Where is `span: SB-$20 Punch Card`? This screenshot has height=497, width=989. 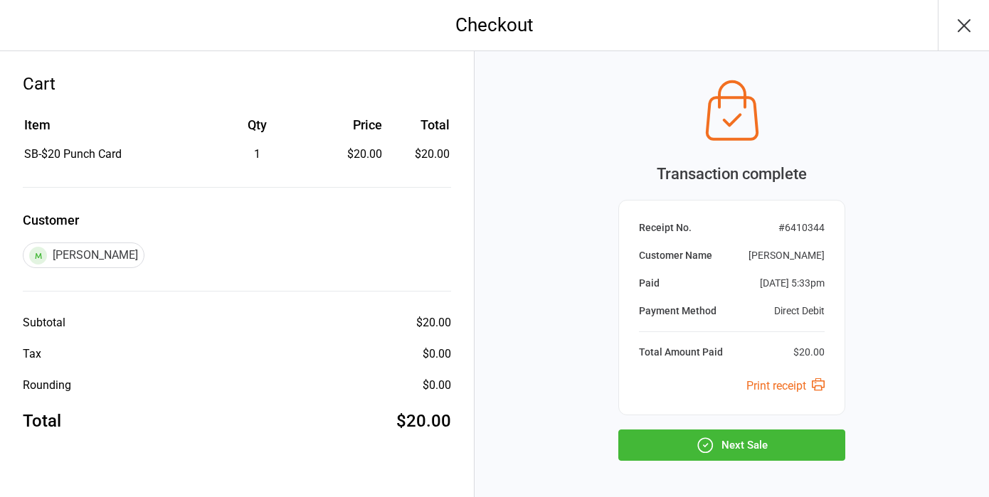
span: SB-$20 Punch Card is located at coordinates (73, 154).